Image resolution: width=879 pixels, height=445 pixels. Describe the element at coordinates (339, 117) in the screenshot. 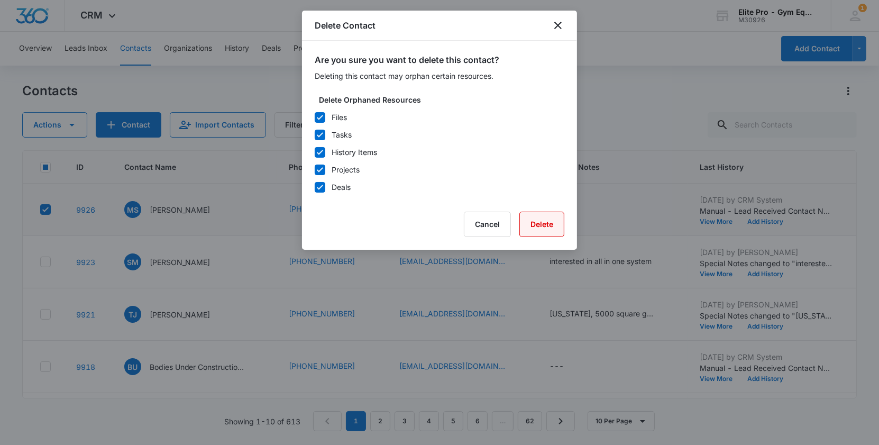

I see `div: Files` at that location.